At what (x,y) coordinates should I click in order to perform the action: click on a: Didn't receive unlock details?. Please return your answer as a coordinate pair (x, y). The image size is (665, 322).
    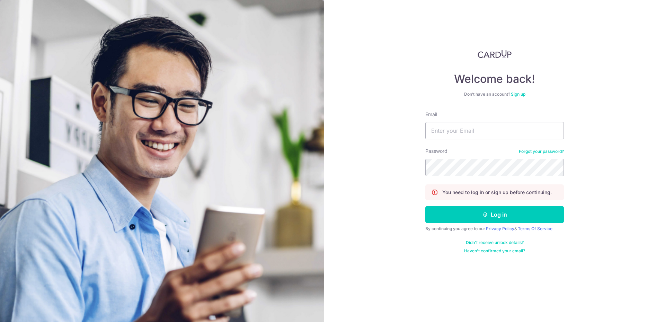
    Looking at the image, I should click on (494, 242).